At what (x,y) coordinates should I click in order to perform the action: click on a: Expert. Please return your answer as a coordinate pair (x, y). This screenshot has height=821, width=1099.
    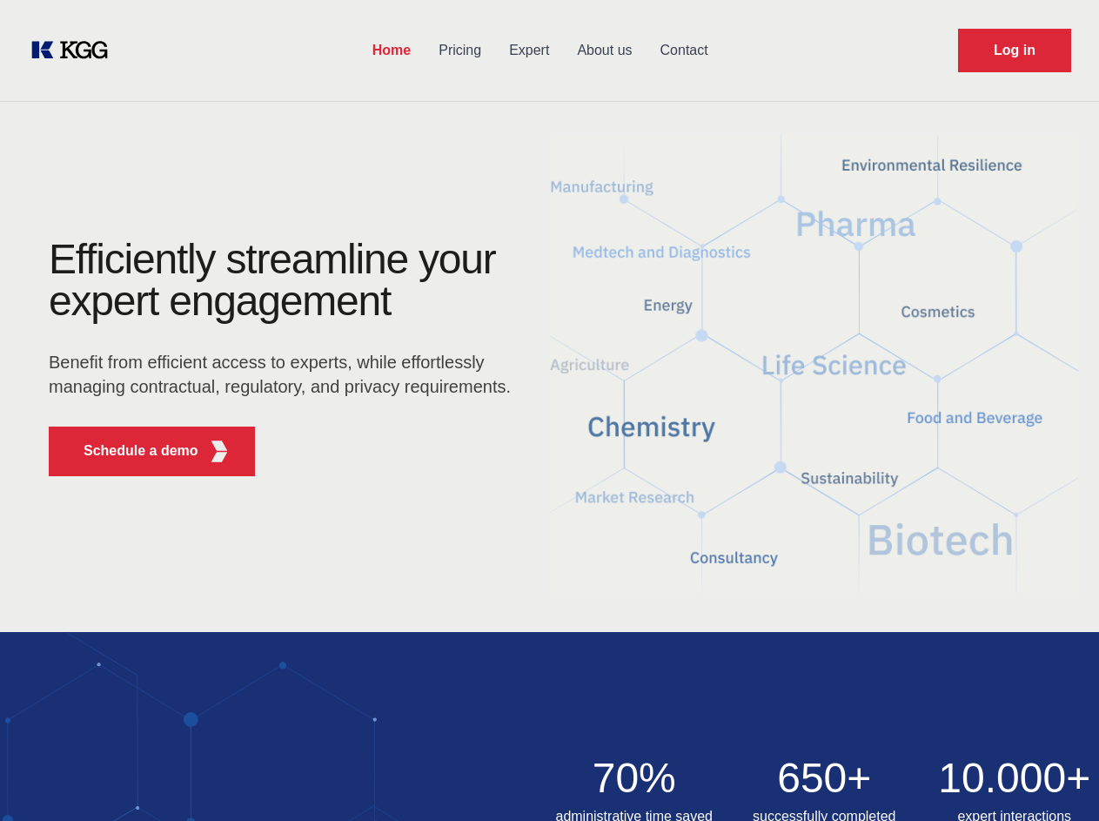
    Looking at the image, I should click on (529, 50).